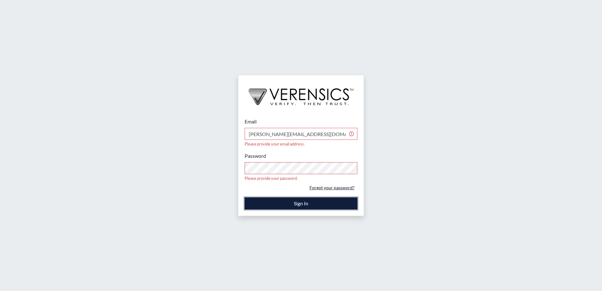  I want to click on button: Sign In, so click(301, 203).